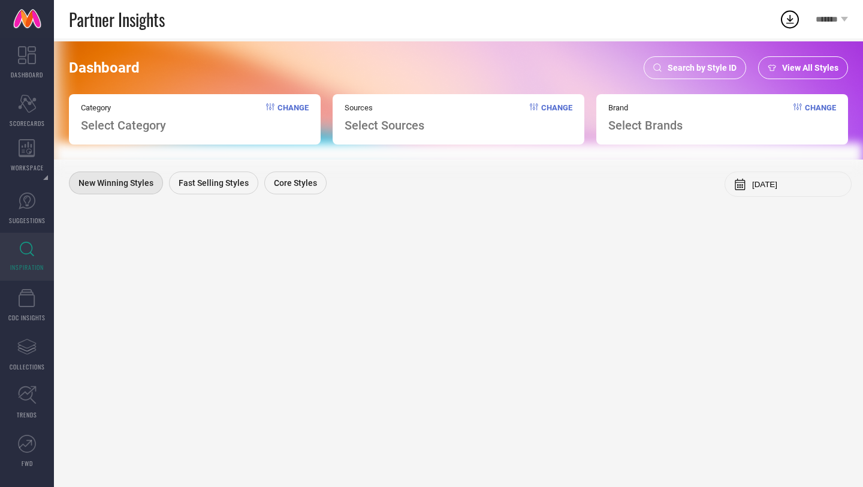 This screenshot has width=863, height=487. I want to click on span: DASHBOARD, so click(27, 74).